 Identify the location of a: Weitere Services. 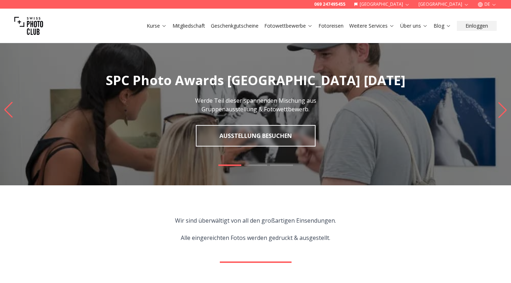
(372, 26).